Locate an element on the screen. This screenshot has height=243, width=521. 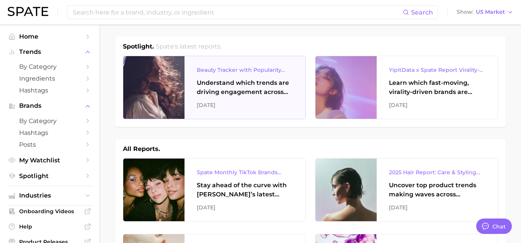
span: Spotlight is located at coordinates (50, 176).